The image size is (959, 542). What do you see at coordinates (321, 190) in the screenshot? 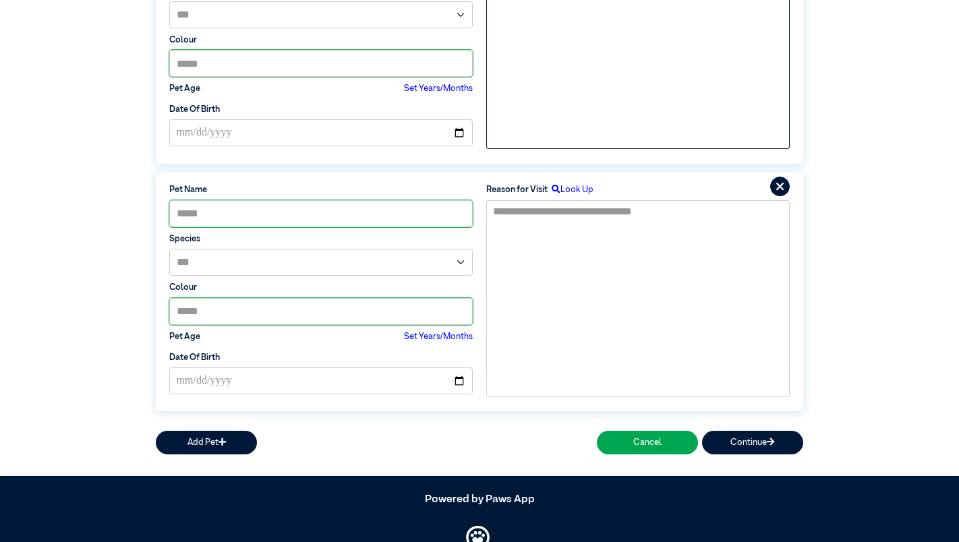
I see `label: Pet Name` at bounding box center [321, 190].